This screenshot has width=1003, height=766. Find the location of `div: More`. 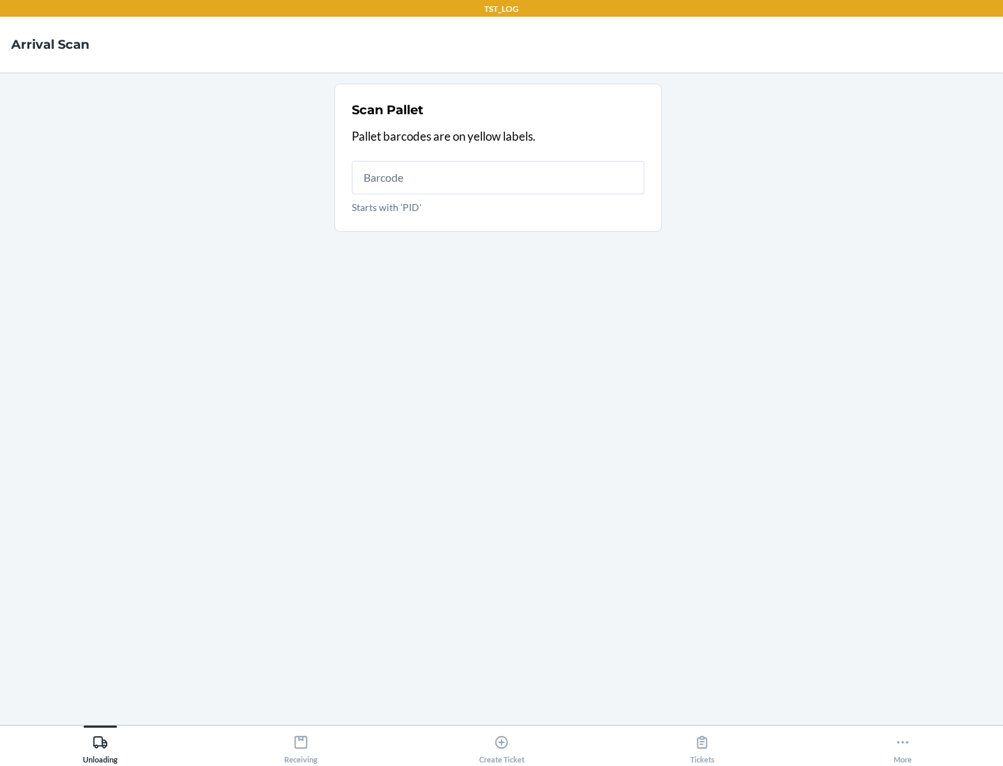

div: More is located at coordinates (903, 747).